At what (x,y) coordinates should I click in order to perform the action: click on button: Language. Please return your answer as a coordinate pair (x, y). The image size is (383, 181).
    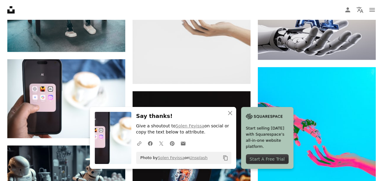
    Looking at the image, I should click on (360, 10).